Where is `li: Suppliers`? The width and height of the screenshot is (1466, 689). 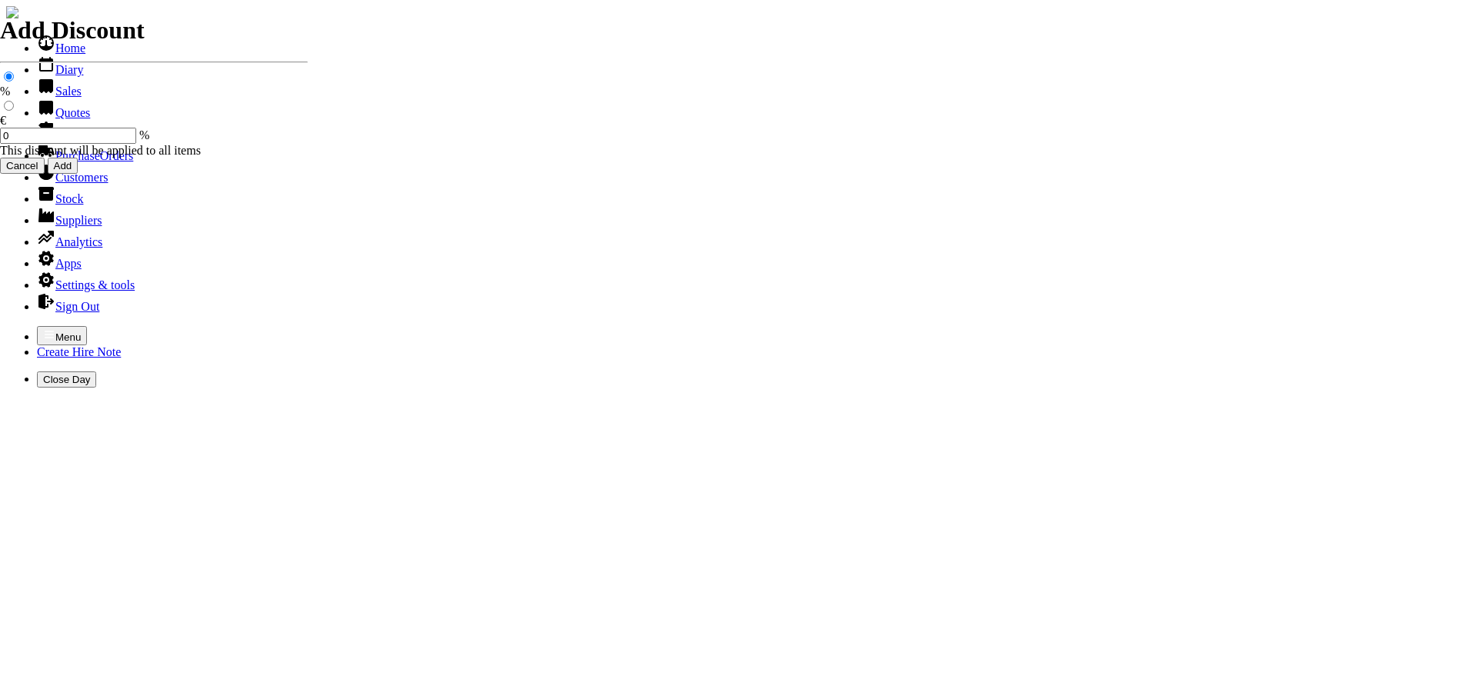 li: Suppliers is located at coordinates (748, 217).